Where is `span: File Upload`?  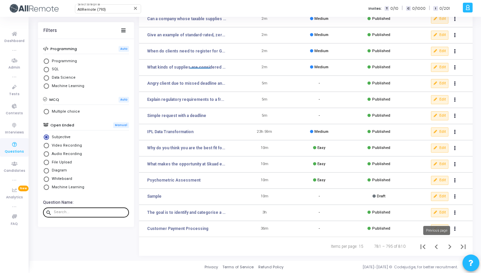 span: File Upload is located at coordinates (60, 162).